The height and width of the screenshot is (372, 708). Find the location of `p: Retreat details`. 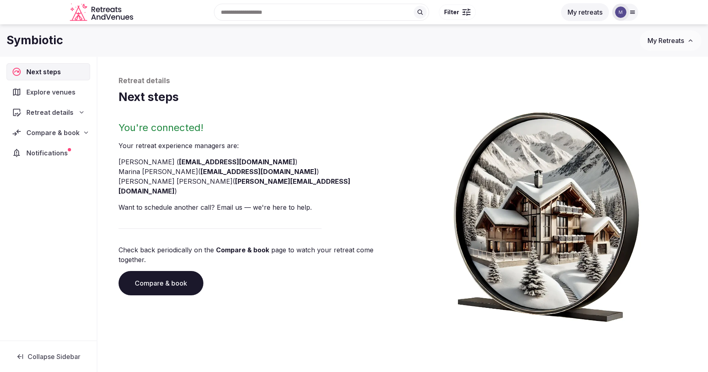

p: Retreat details is located at coordinates (403, 81).